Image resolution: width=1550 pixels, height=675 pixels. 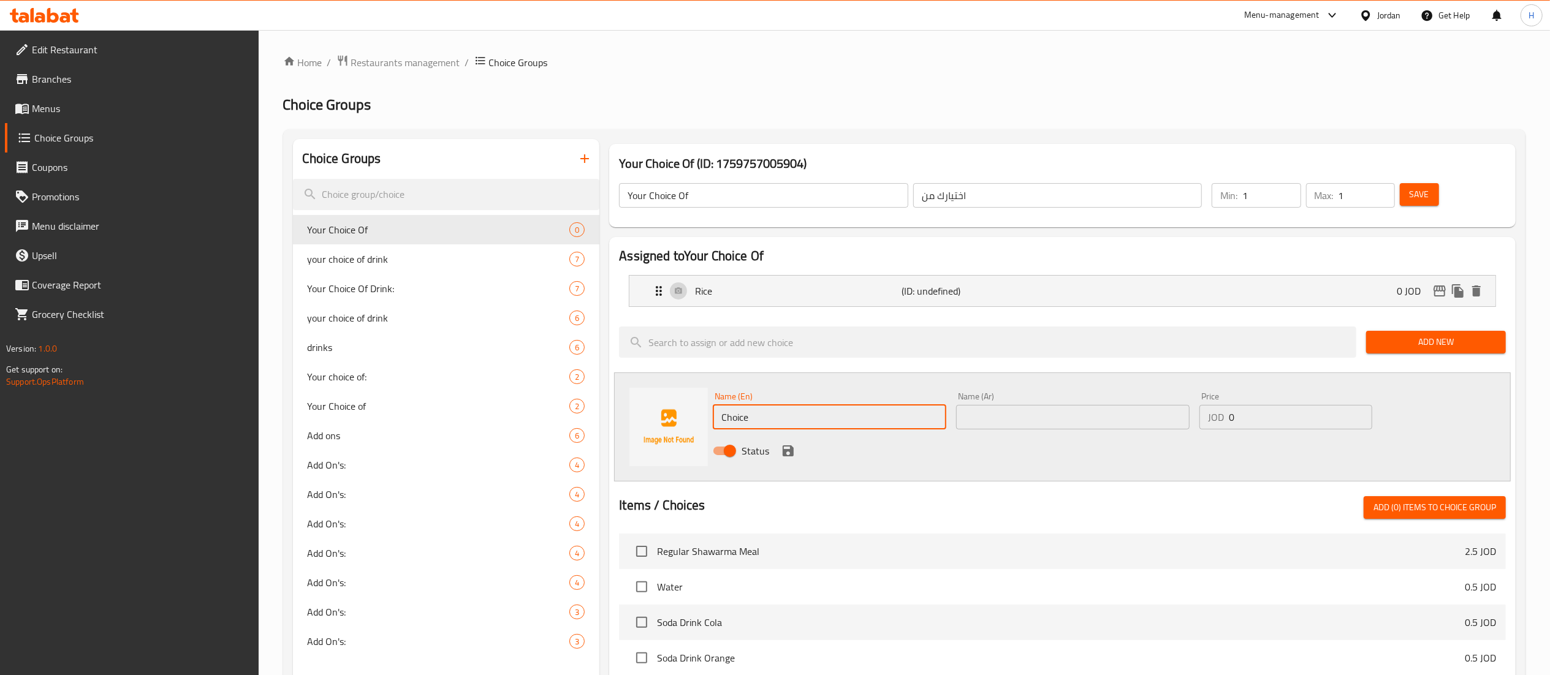 I want to click on a: Coupons, so click(x=132, y=167).